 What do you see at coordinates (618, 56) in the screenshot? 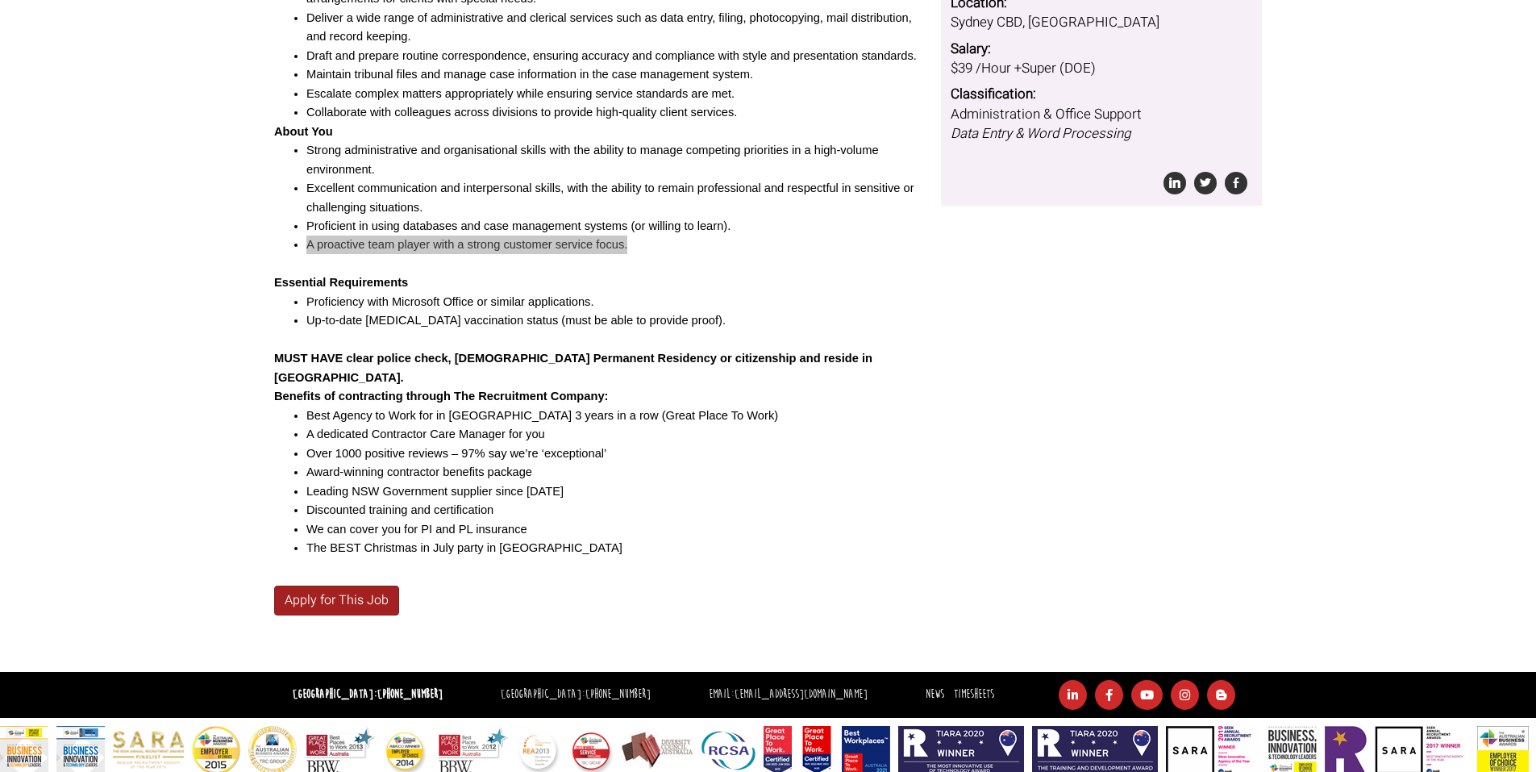
I see `li: Draft and prepare routine correspondence, ensuring accuracy and compliance with style and present...` at bounding box center [618, 56].